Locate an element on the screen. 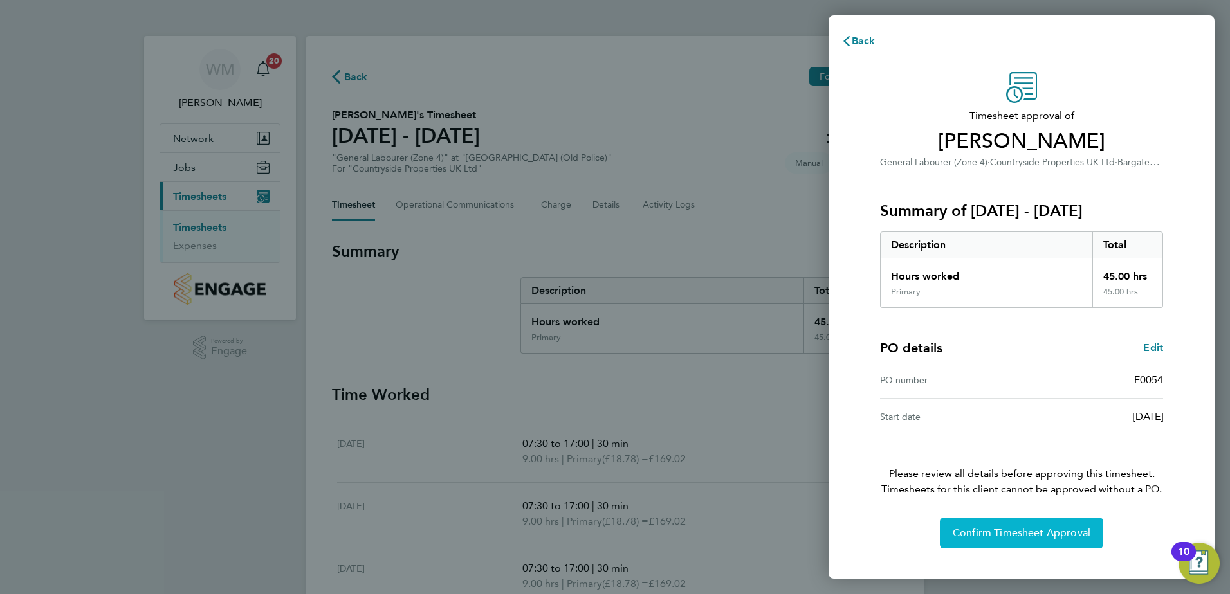 Image resolution: width=1230 pixels, height=594 pixels. span: Countryside Properties UK Ltd is located at coordinates (1052, 162).